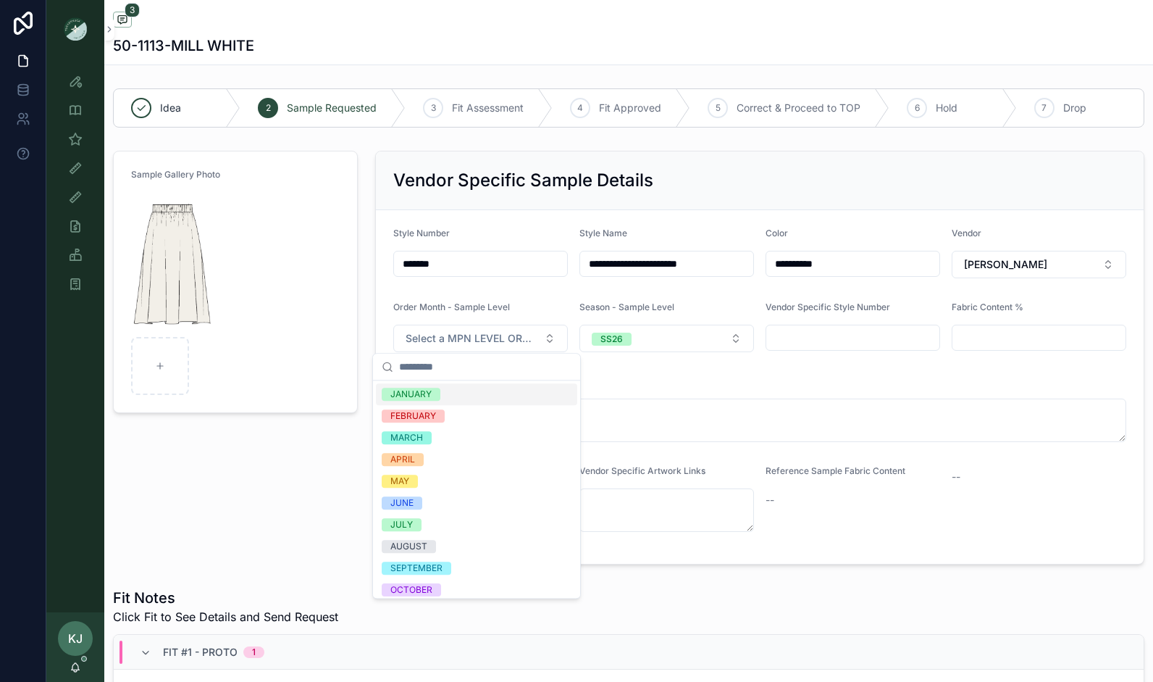 Image resolution: width=1153 pixels, height=682 pixels. What do you see at coordinates (175, 174) in the screenshot?
I see `span: Sample Gallery Photo` at bounding box center [175, 174].